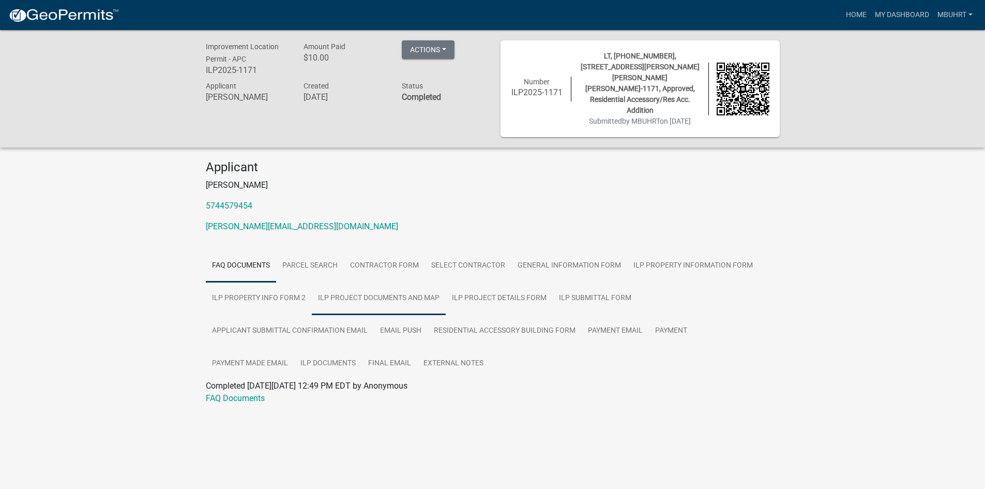 This screenshot has height=489, width=985. What do you see at coordinates (389, 364) in the screenshot?
I see `a: Final Email` at bounding box center [389, 364].